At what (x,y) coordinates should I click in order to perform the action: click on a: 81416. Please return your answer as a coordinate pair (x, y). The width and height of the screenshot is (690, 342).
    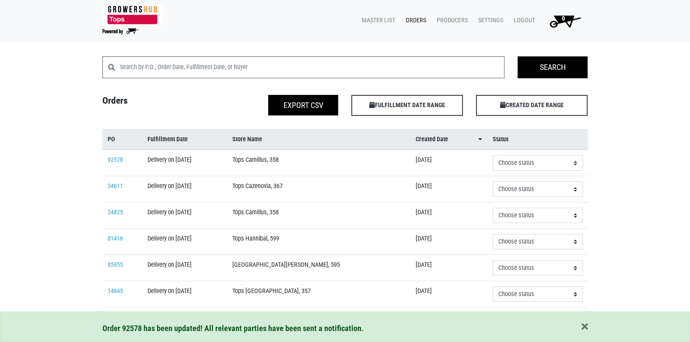
    Looking at the image, I should click on (115, 238).